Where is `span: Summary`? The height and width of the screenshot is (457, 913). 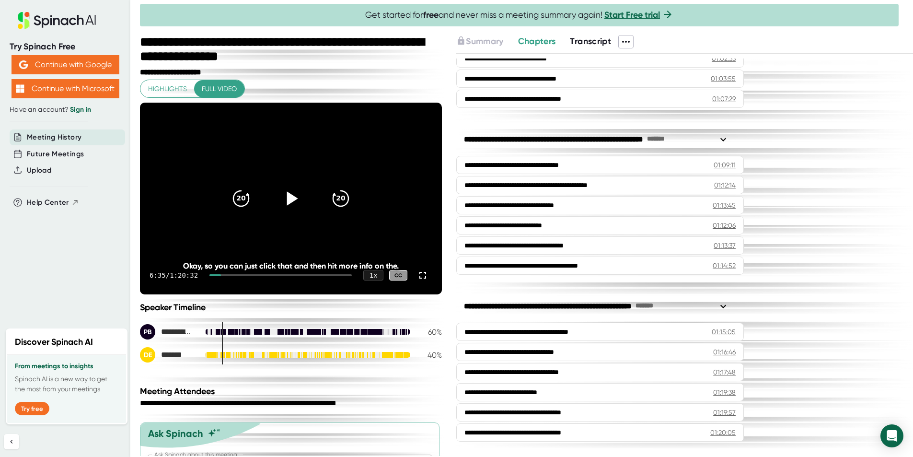
span: Summary is located at coordinates (484, 41).